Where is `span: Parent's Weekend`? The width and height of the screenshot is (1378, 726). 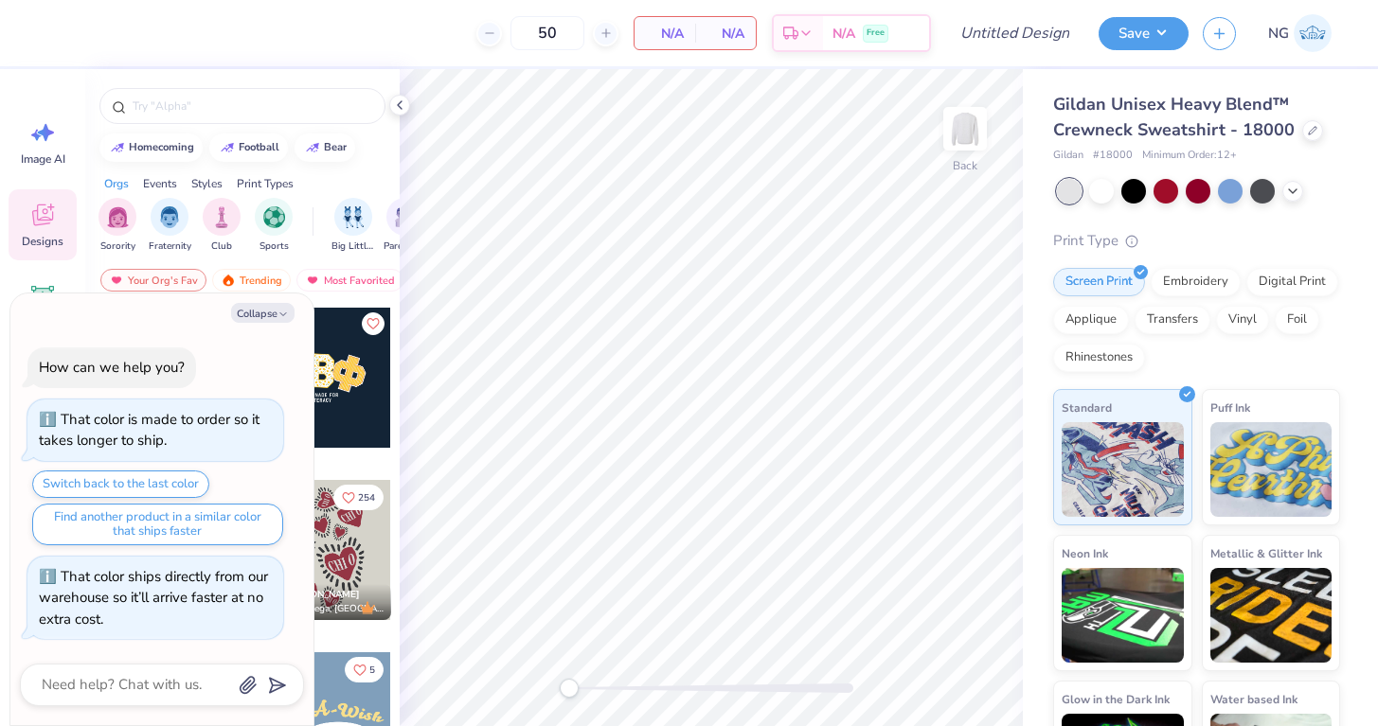 span: Parent's Weekend is located at coordinates (405, 246).